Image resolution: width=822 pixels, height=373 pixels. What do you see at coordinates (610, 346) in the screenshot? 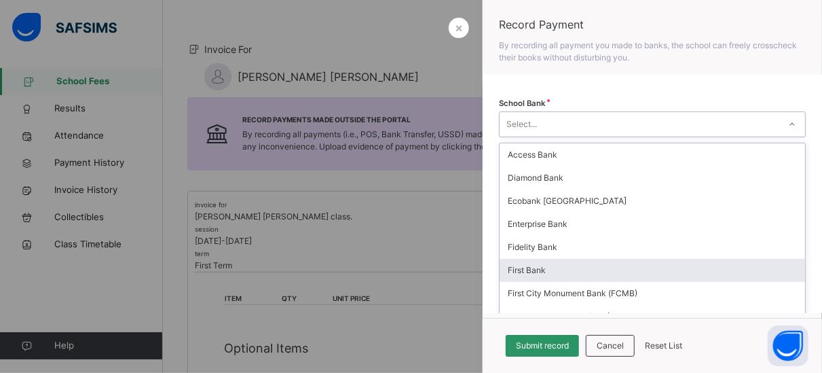
I see `span: Cancel` at bounding box center [610, 346].